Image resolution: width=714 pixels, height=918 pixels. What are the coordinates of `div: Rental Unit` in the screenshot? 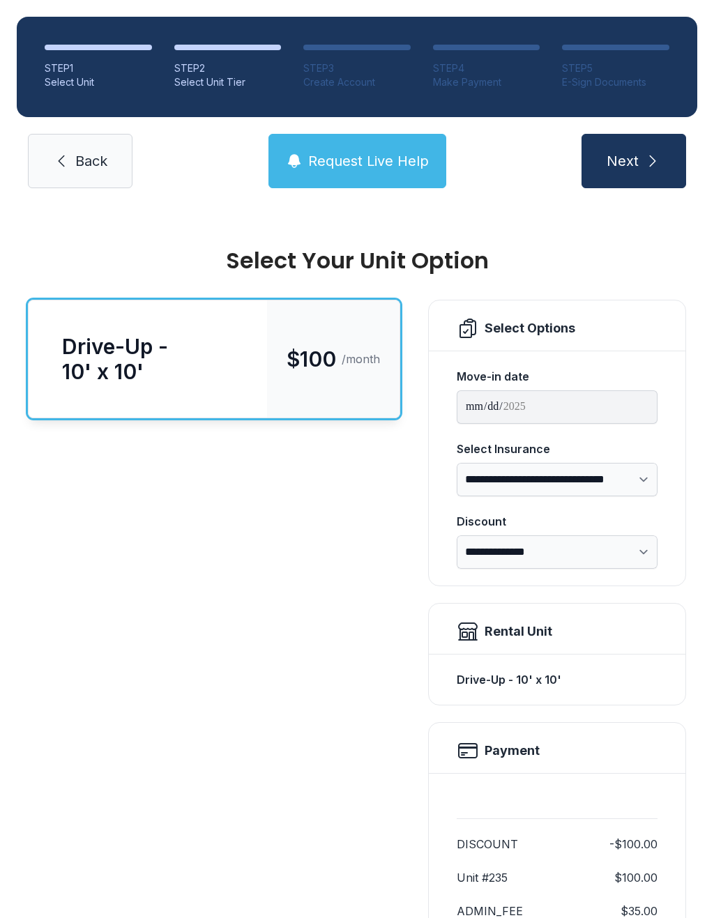 It's located at (518, 632).